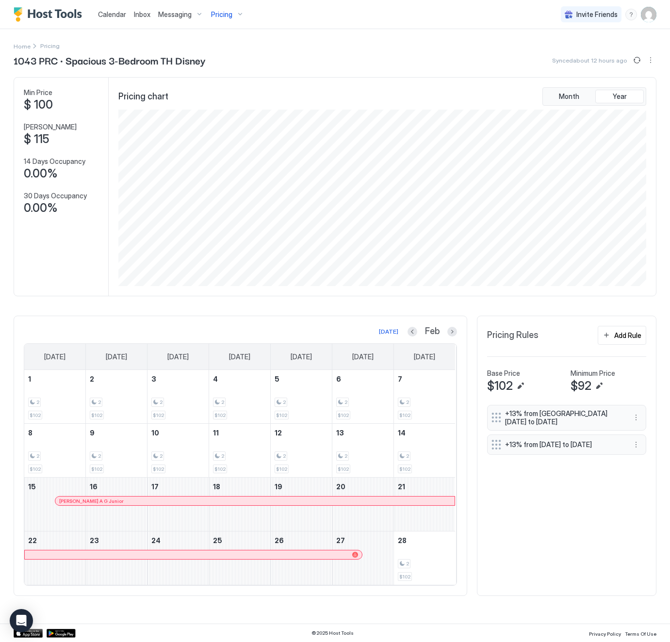 This screenshot has width=670, height=642. What do you see at coordinates (362, 558) in the screenshot?
I see `td: February 27, 2026` at bounding box center [362, 558].